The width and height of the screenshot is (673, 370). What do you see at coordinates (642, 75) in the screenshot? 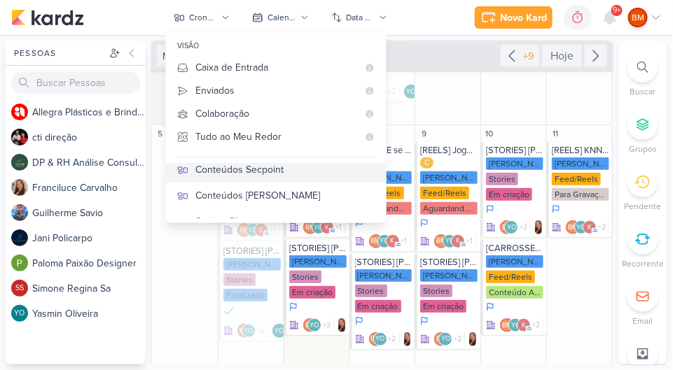
I see `li: Ctrl + F` at bounding box center [642, 75].